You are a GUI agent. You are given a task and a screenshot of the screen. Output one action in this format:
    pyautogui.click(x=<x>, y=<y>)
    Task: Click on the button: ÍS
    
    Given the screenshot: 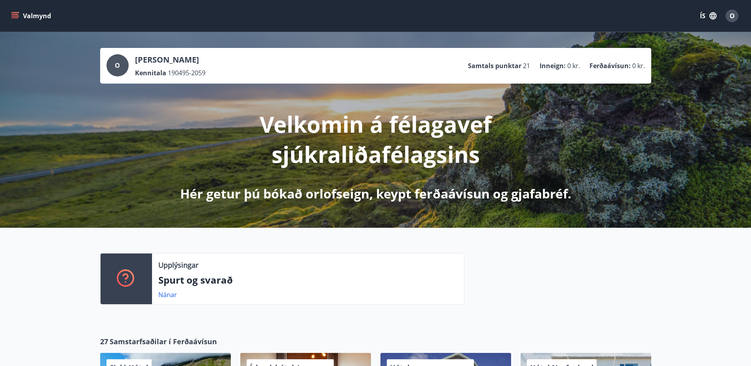 What is the action you would take?
    pyautogui.click(x=708, y=16)
    